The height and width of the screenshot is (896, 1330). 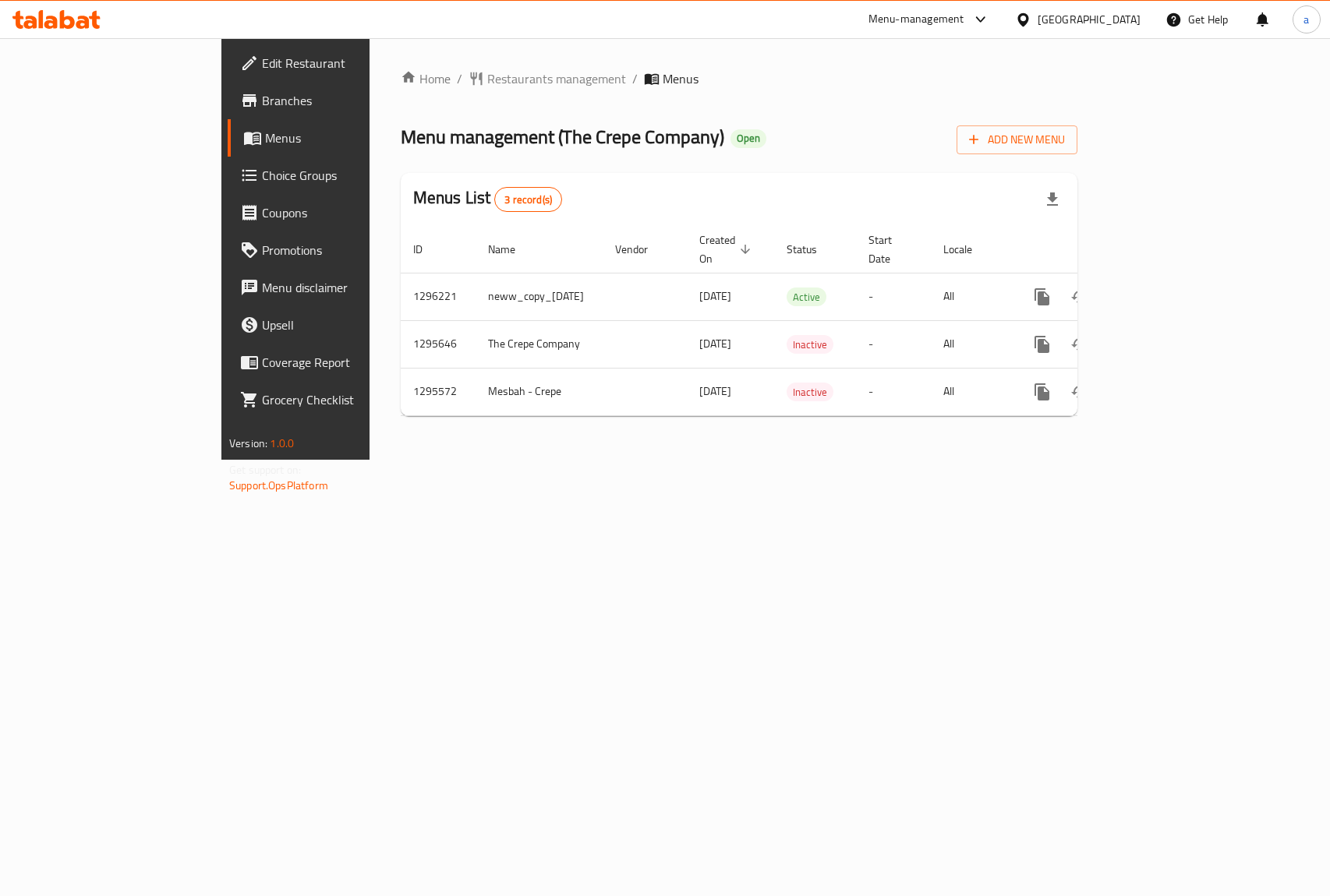 What do you see at coordinates (346, 63) in the screenshot?
I see `span: Edit Restaurant` at bounding box center [346, 63].